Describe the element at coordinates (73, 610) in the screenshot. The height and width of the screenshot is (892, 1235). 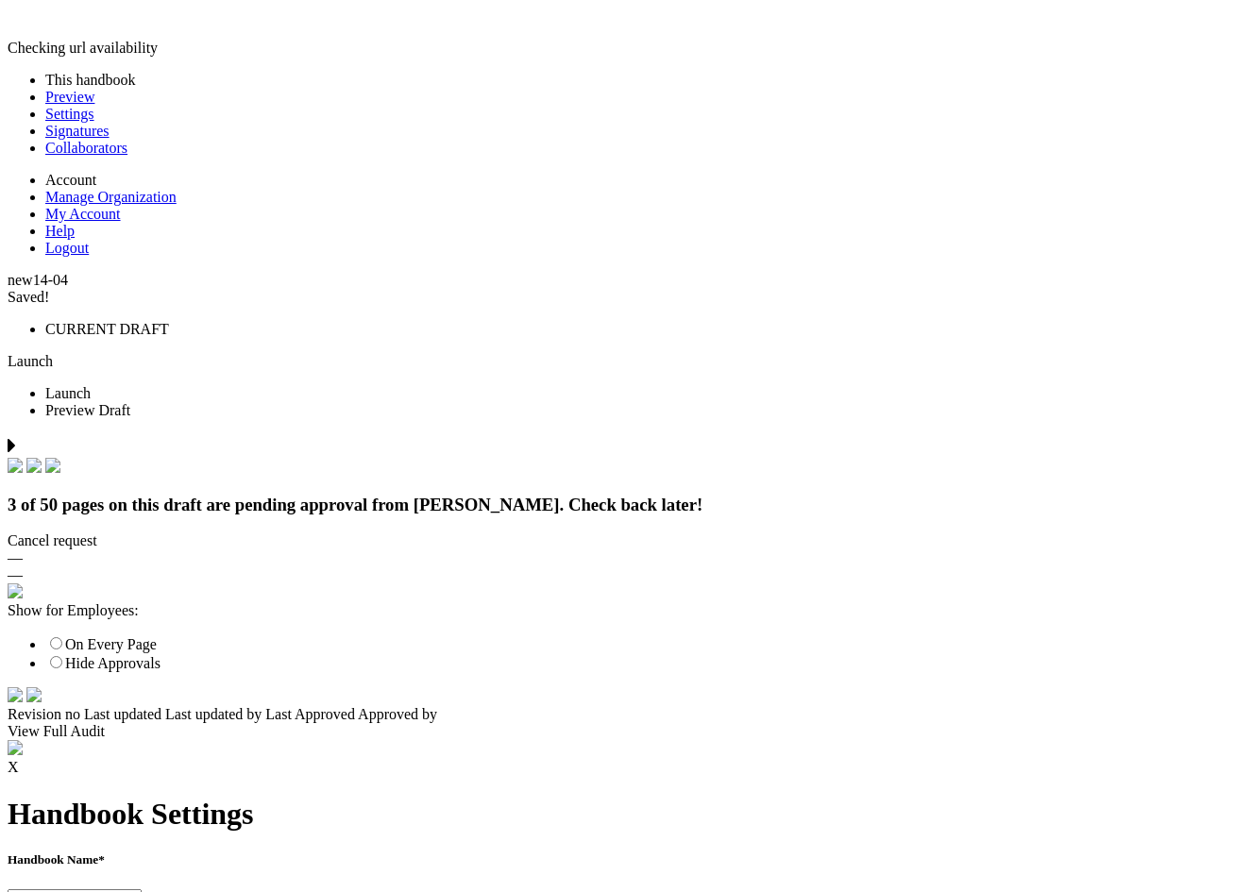
I see `span: Show for Employees:` at that location.